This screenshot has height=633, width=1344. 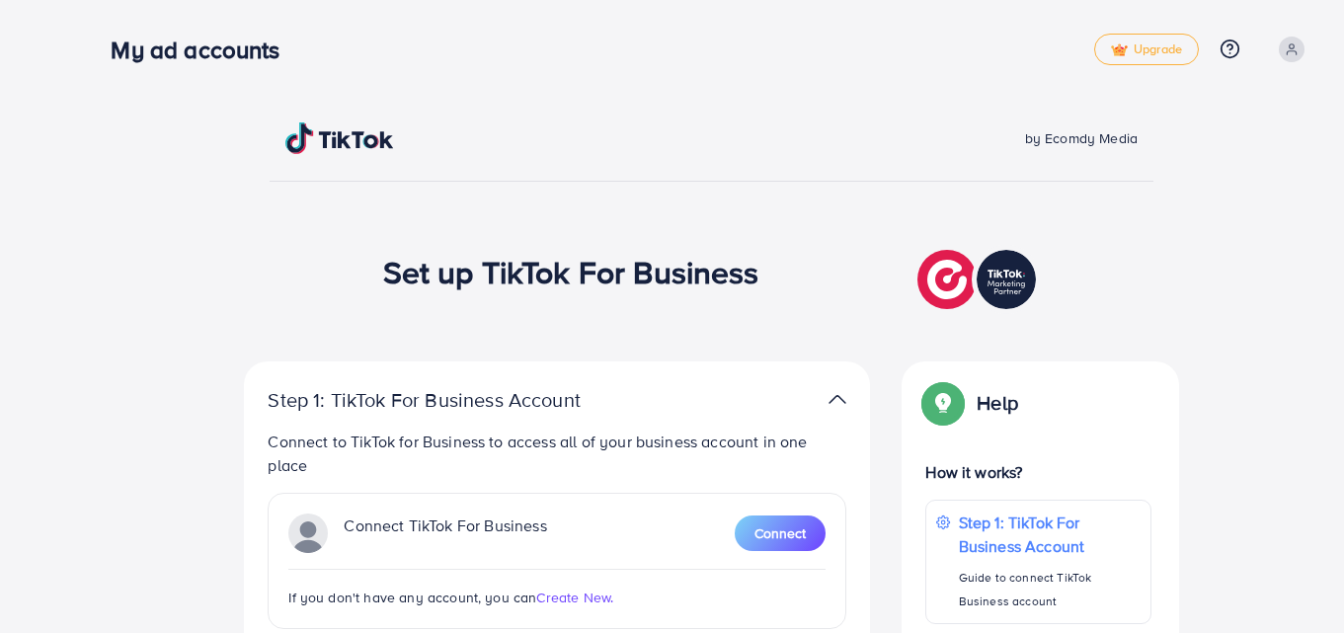 I want to click on p: Help, so click(x=998, y=403).